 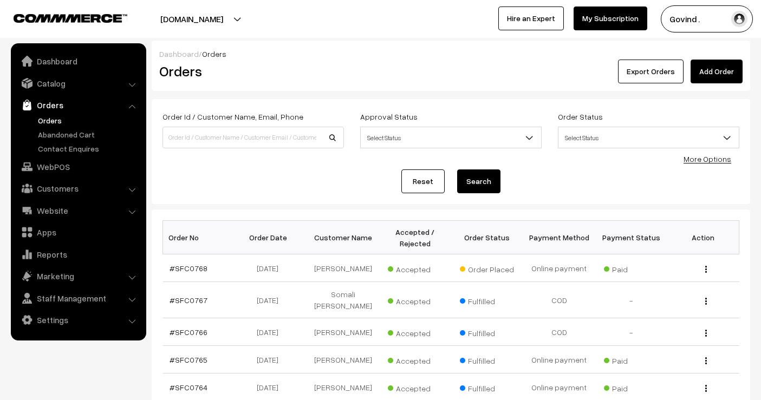 I want to click on label: Approval Status, so click(x=389, y=116).